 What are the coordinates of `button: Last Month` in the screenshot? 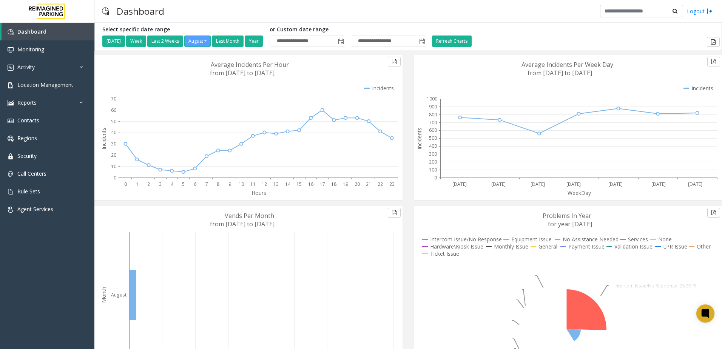 It's located at (228, 41).